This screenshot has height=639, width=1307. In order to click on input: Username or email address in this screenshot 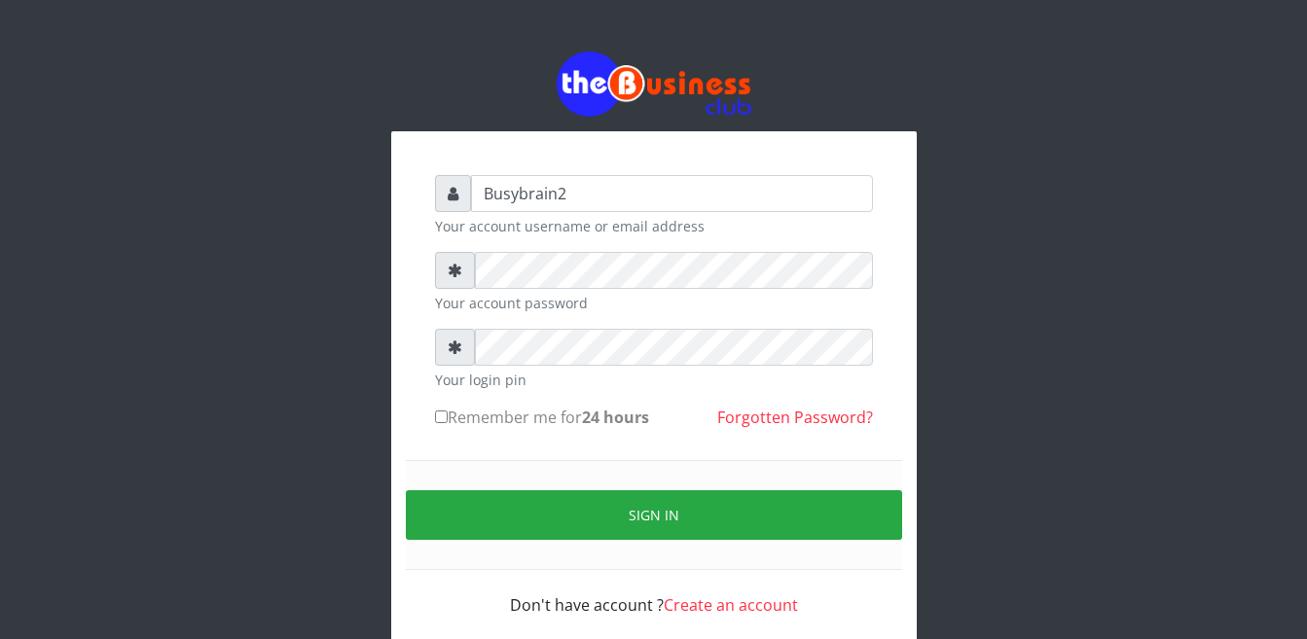, I will do `click(671, 194)`.